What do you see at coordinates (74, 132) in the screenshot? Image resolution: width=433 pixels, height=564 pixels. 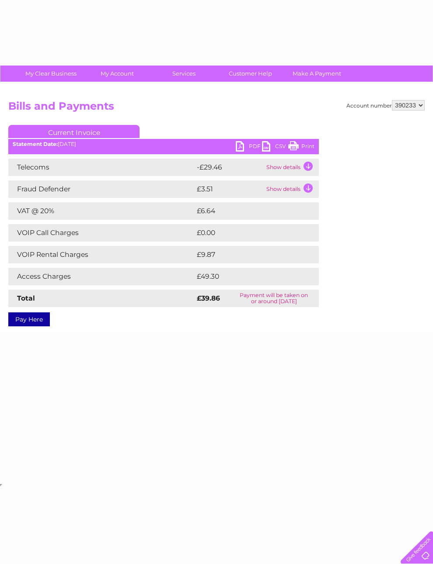 I see `a: Current Invoice` at bounding box center [74, 132].